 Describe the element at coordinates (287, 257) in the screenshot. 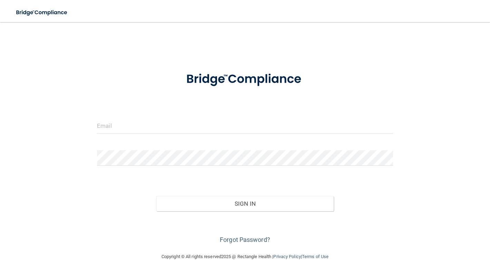

I see `a: Privacy Policy` at that location.